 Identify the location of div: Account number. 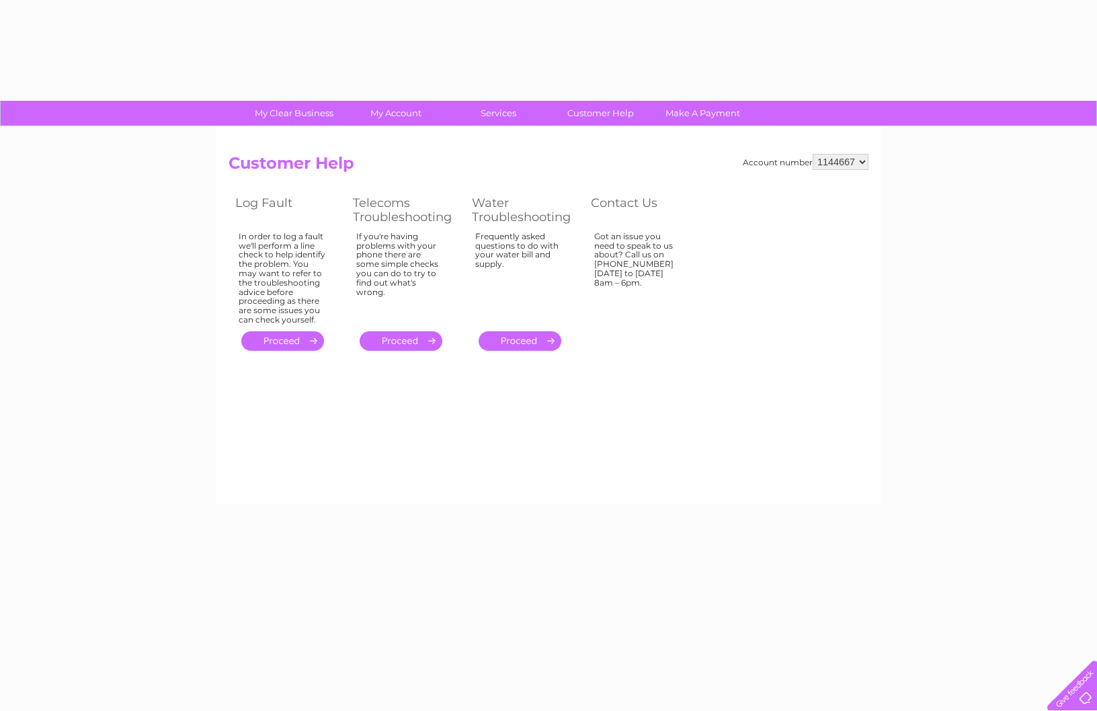
(805, 162).